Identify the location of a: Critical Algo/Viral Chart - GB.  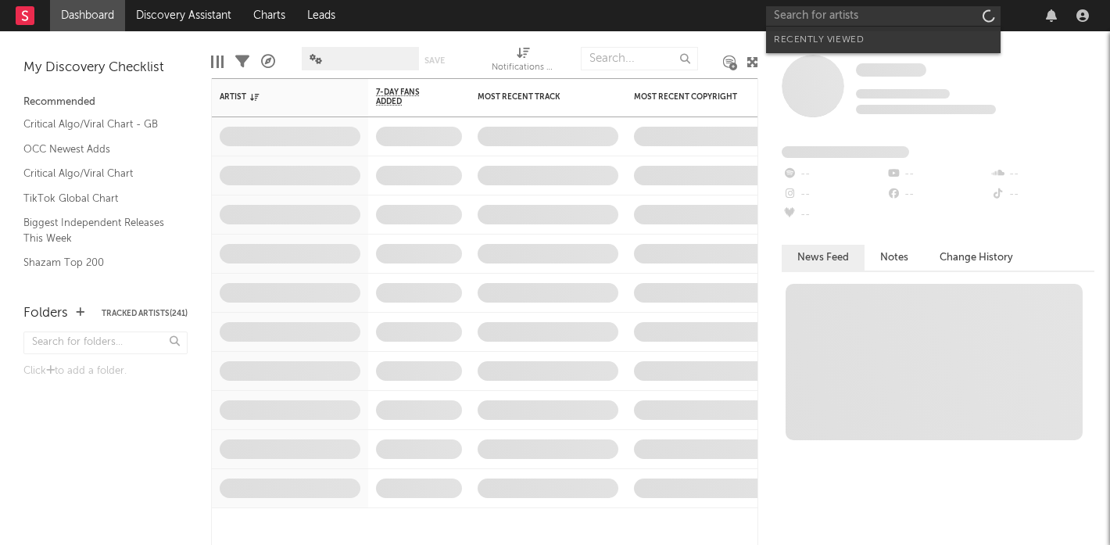
(98, 124).